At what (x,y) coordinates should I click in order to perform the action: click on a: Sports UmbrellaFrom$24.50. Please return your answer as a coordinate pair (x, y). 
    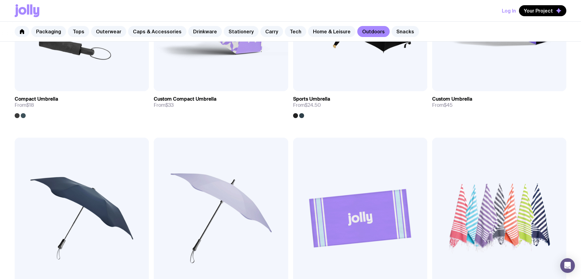
    Looking at the image, I should click on (360, 105).